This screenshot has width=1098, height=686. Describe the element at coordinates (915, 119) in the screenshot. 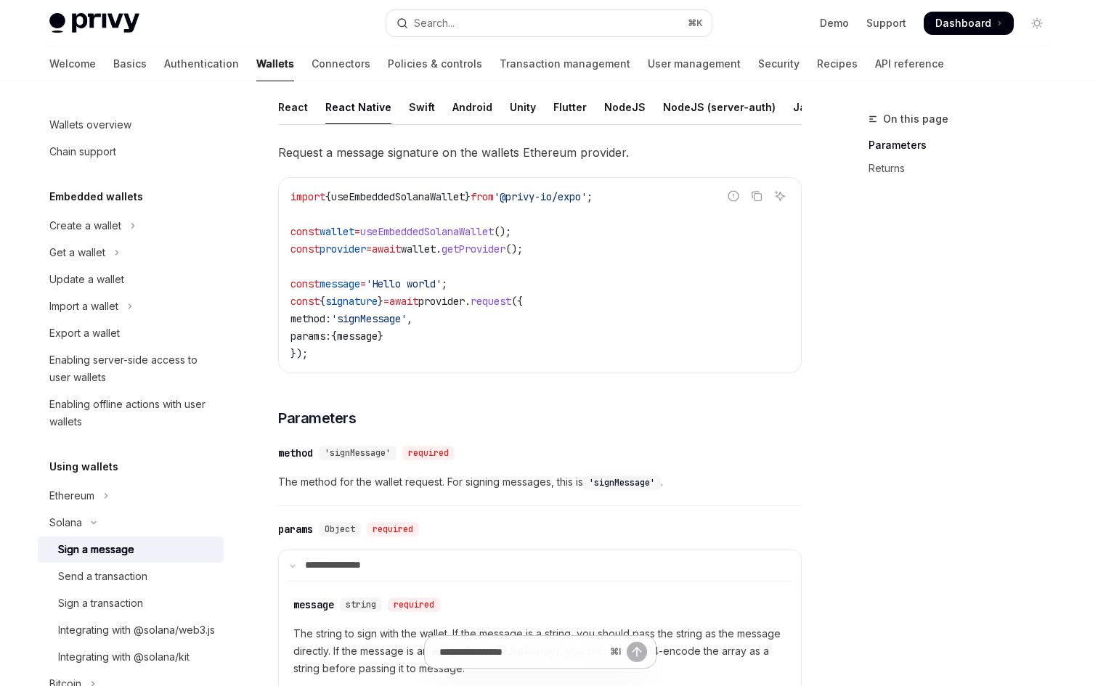

I see `span: On this page` at that location.